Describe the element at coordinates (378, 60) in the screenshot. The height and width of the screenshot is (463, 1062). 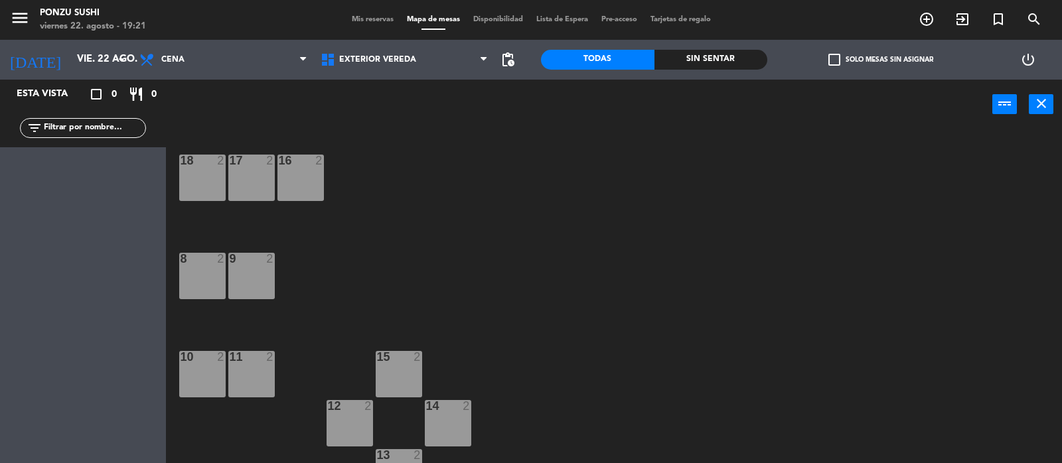
I see `span: Exterior vereda` at that location.